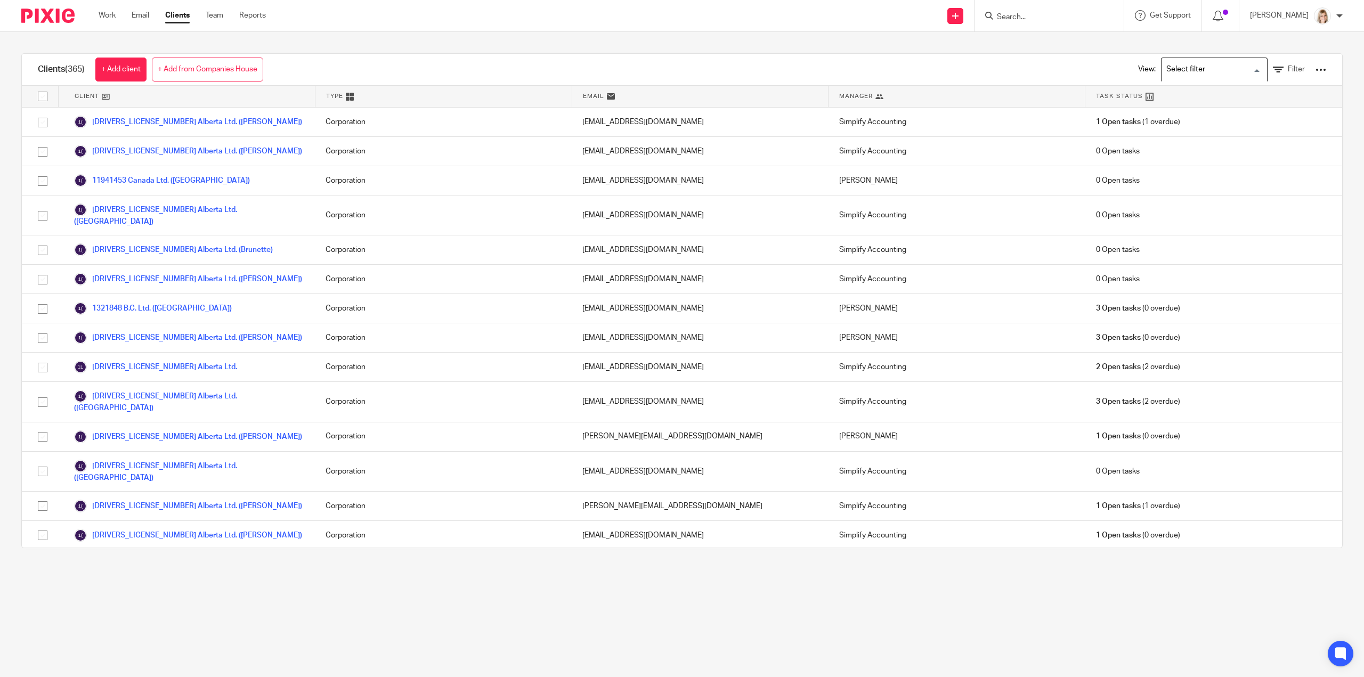 This screenshot has width=1364, height=677. I want to click on span: Client, so click(87, 96).